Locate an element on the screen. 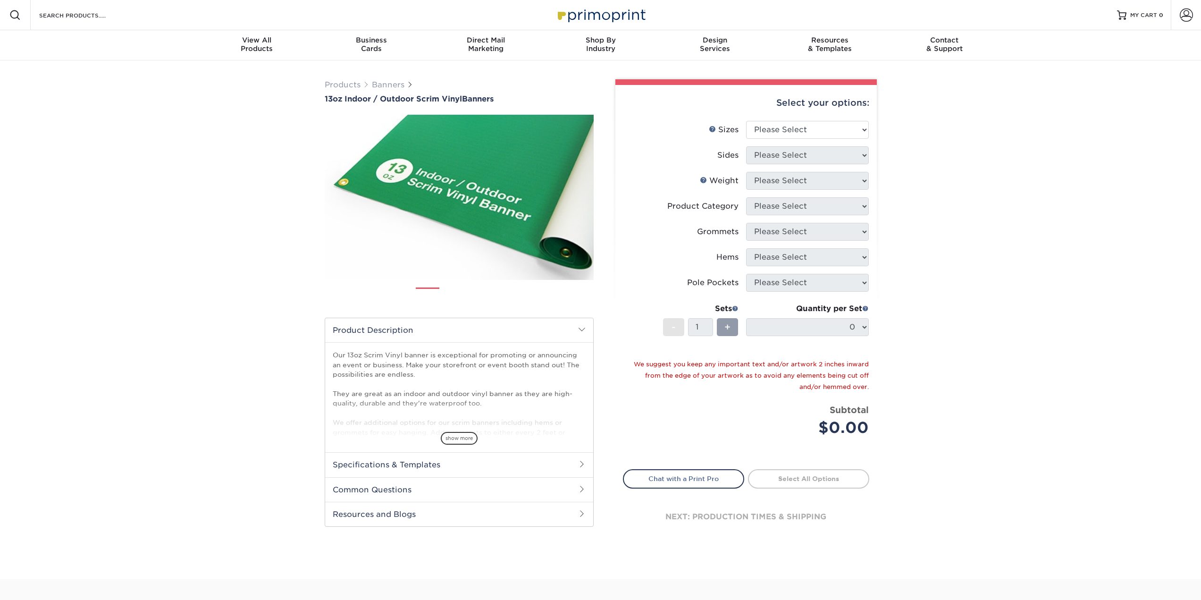 Image resolution: width=1201 pixels, height=600 pixels. span: Design is located at coordinates (715, 40).